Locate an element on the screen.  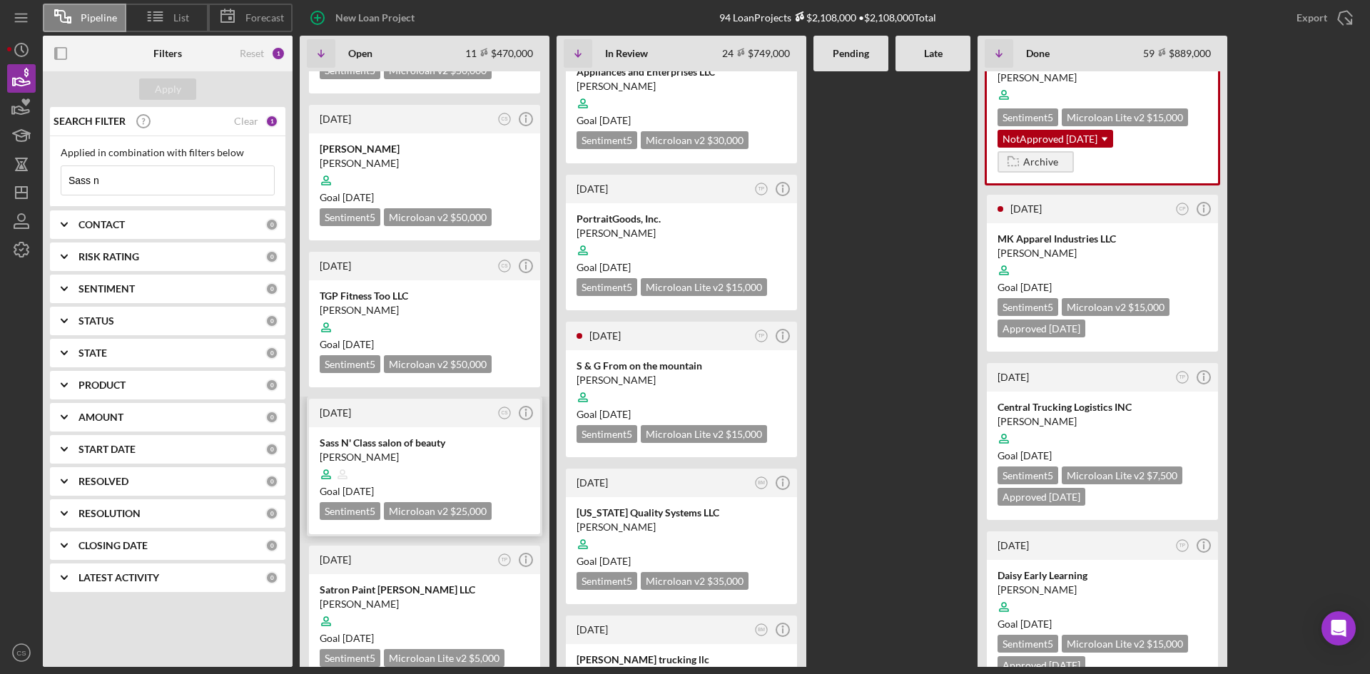
b: Filters is located at coordinates (168, 53).